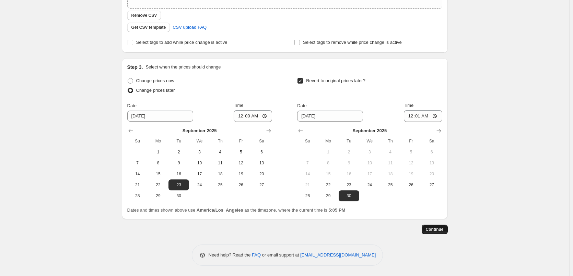 The height and width of the screenshot is (276, 573). Describe the element at coordinates (435, 230) in the screenshot. I see `span: Continue` at that location.